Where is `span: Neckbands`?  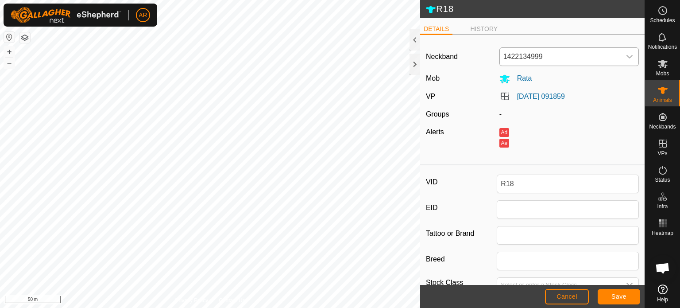
span: Neckbands is located at coordinates (663, 127).